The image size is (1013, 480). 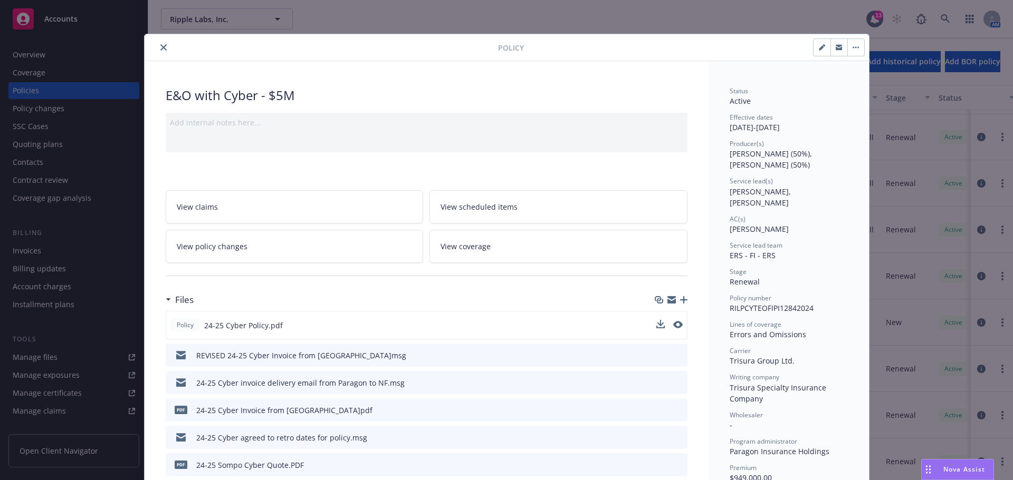 What do you see at coordinates (964, 469) in the screenshot?
I see `span: Nova Assist` at bounding box center [964, 469].